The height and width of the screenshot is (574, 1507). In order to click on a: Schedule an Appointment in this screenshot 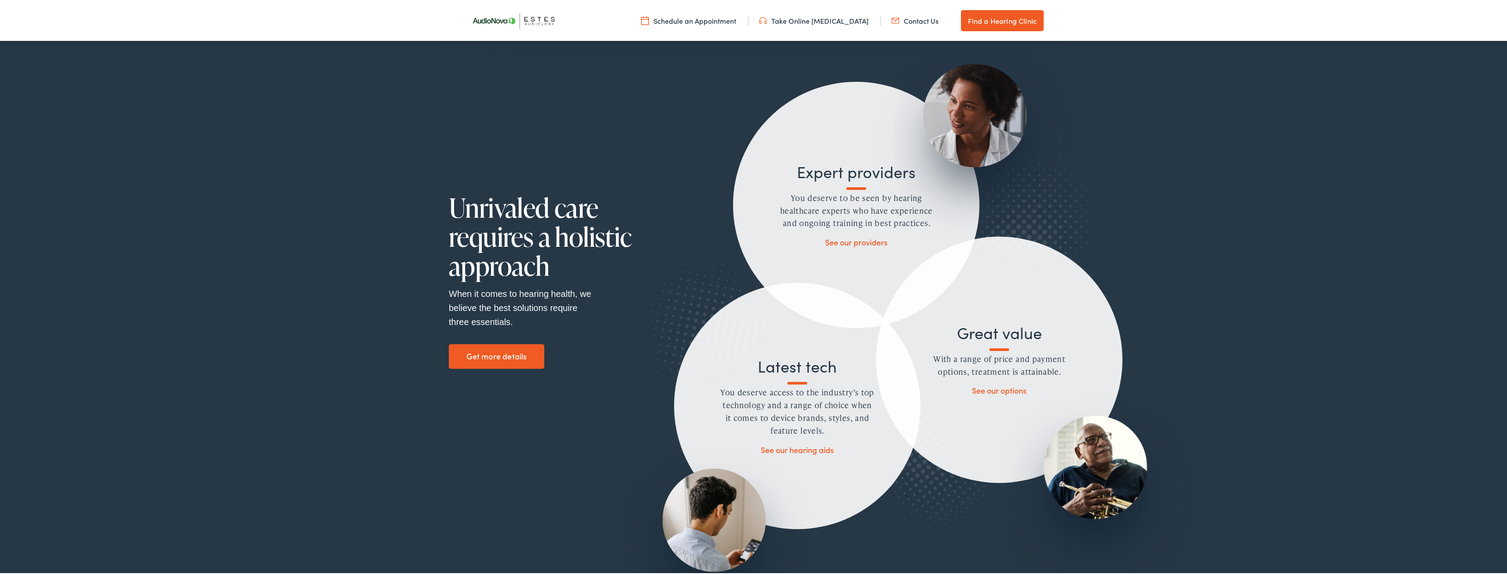, I will do `click(689, 19)`.